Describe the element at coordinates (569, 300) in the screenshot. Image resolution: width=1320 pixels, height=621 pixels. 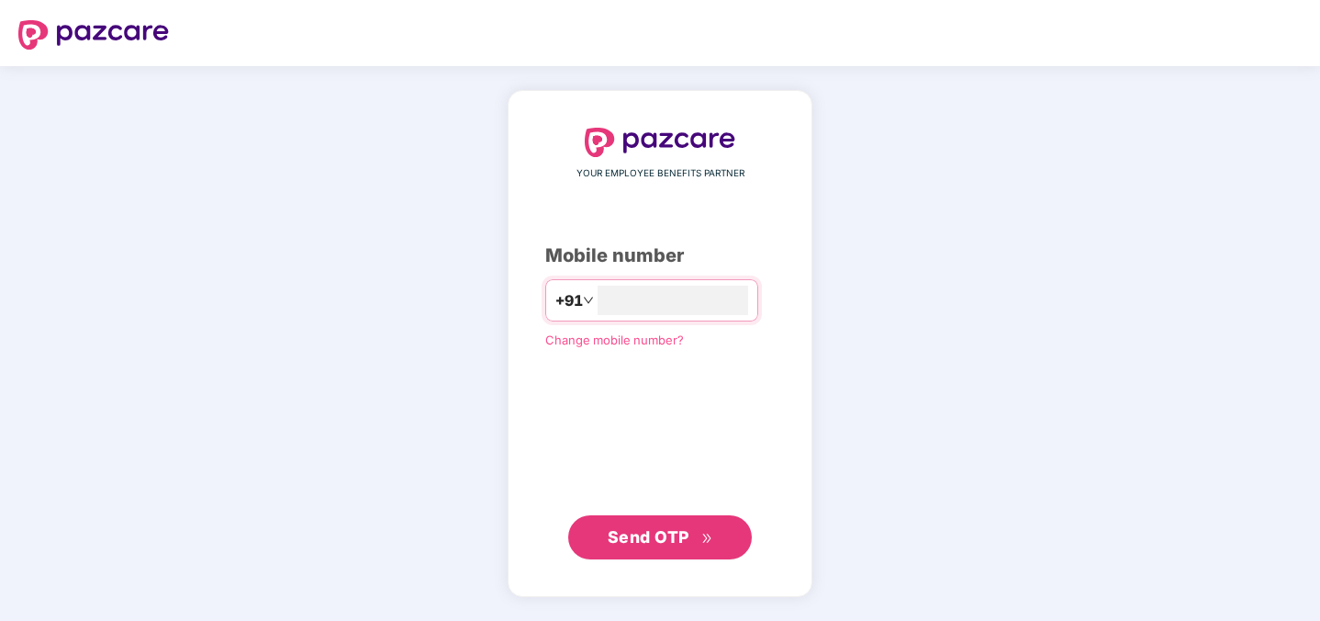
I see `span: +91` at that location.